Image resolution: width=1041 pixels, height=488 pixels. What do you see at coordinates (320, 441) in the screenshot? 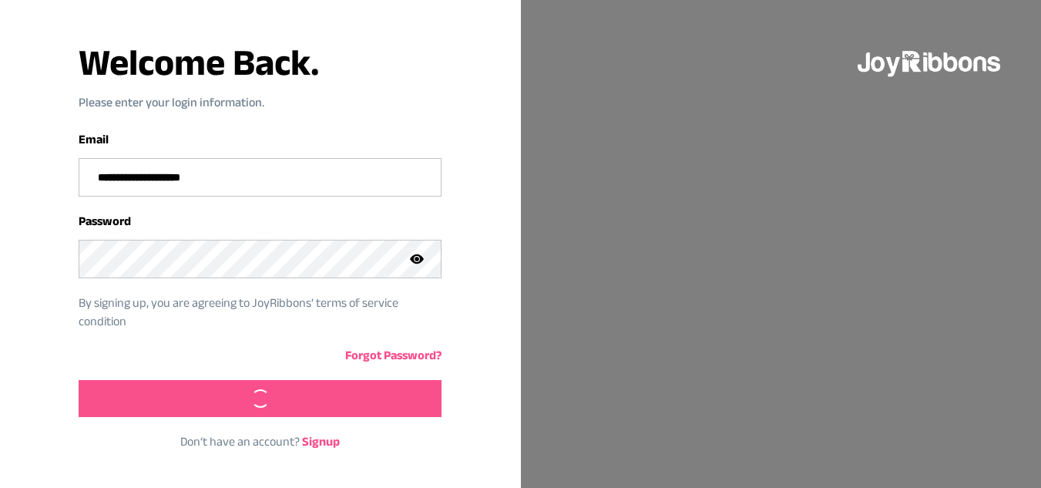
I see `a: Signup` at bounding box center [320, 441].